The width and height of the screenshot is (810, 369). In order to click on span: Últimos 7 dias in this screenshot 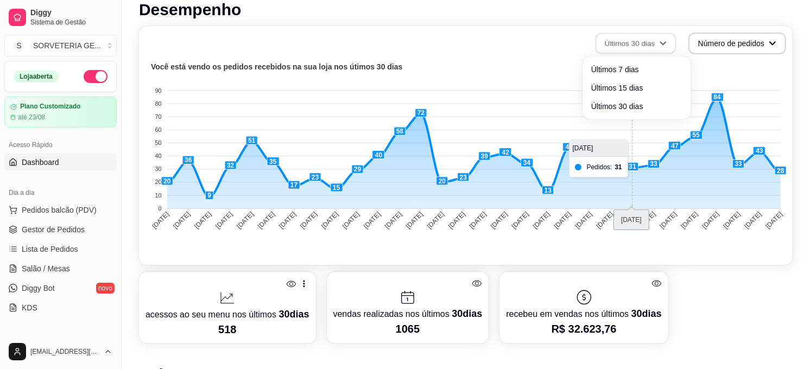, I will do `click(637, 69)`.